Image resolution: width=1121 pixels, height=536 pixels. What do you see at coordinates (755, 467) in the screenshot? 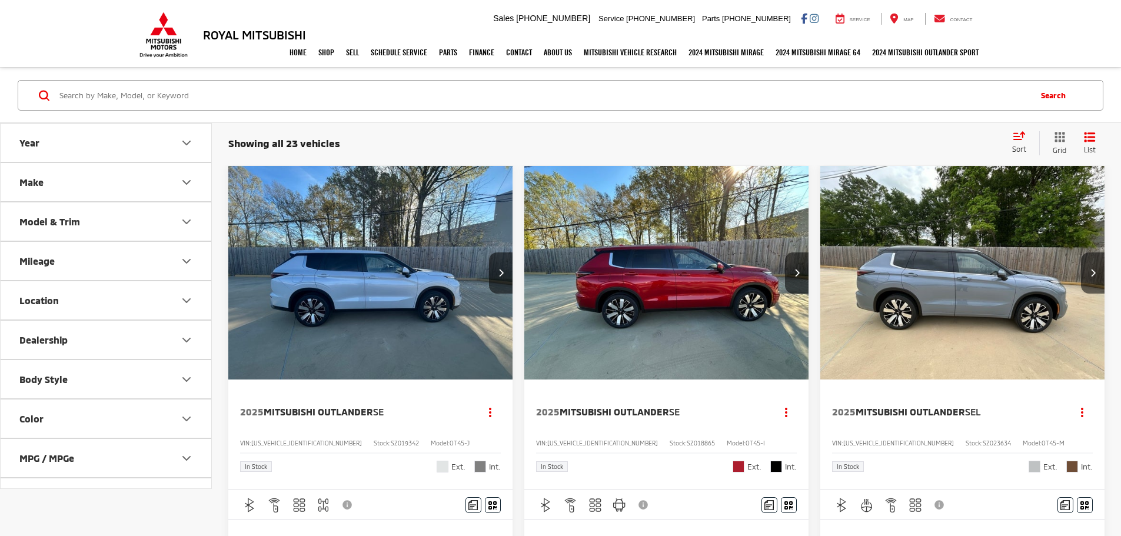
I see `span: Ext.` at bounding box center [755, 467].